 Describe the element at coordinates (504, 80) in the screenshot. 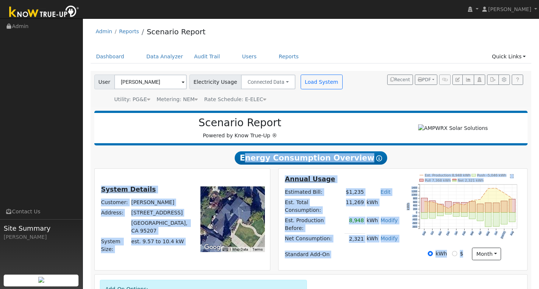

I see `button: Settings` at that location.